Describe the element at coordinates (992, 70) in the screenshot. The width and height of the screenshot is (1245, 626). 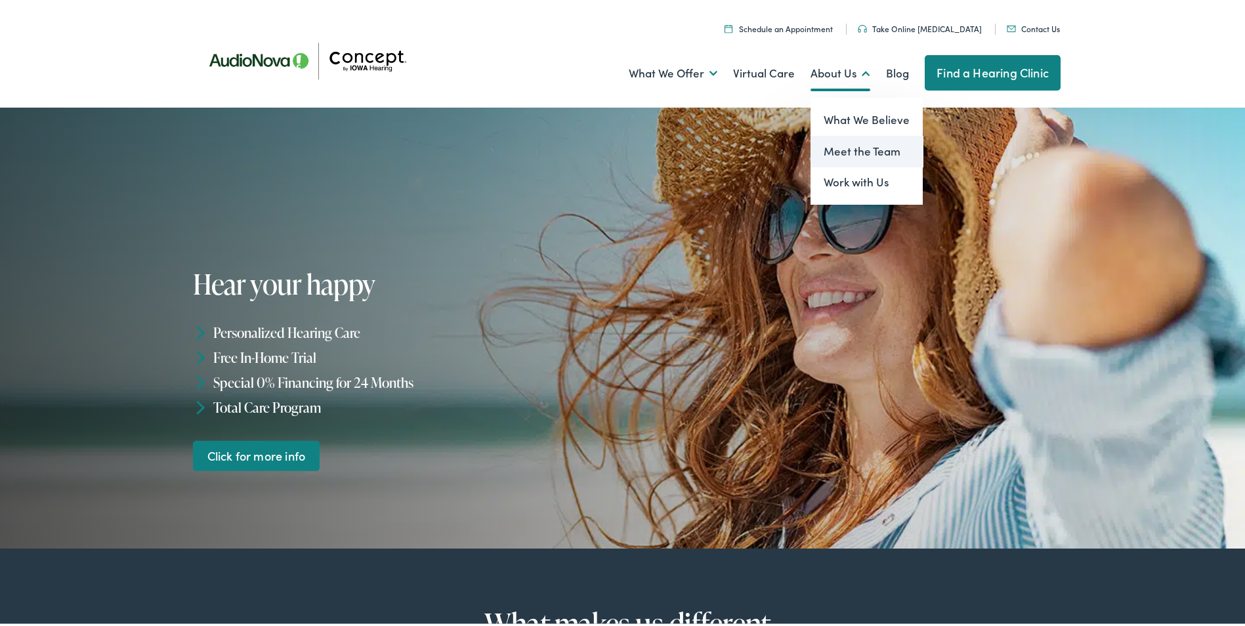
I see `a: Find a Hearing Clinic` at that location.